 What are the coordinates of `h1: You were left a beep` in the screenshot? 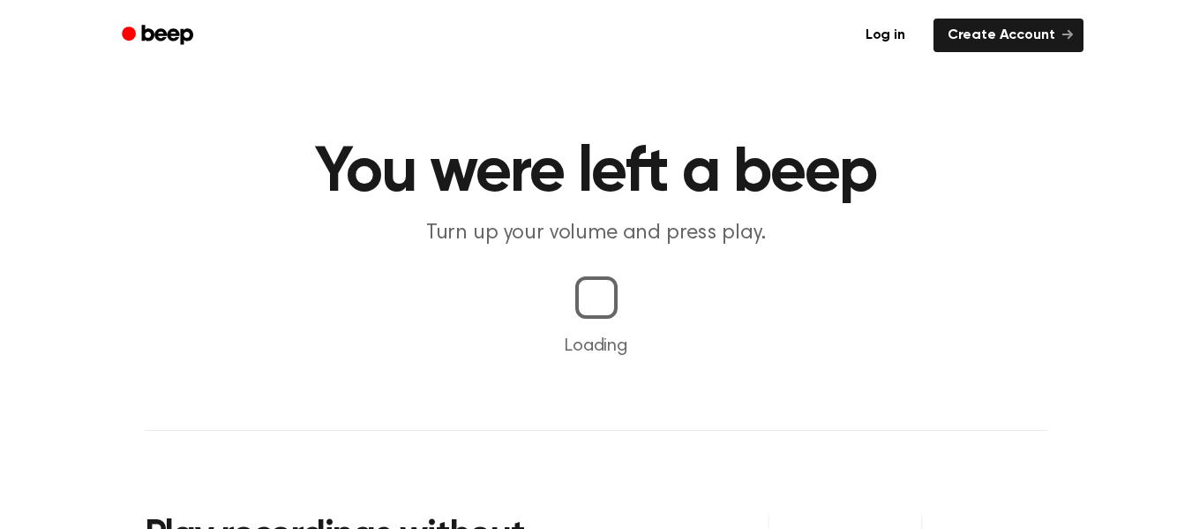 It's located at (597, 173).